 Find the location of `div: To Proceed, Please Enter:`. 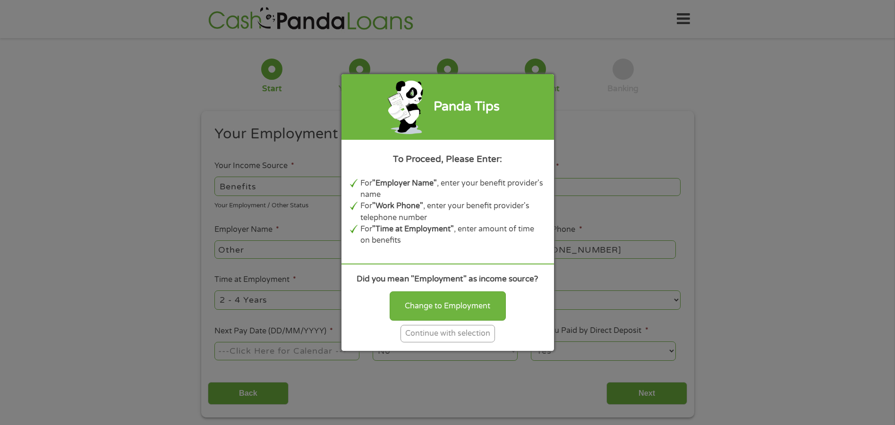

div: To Proceed, Please Enter: is located at coordinates (448, 159).